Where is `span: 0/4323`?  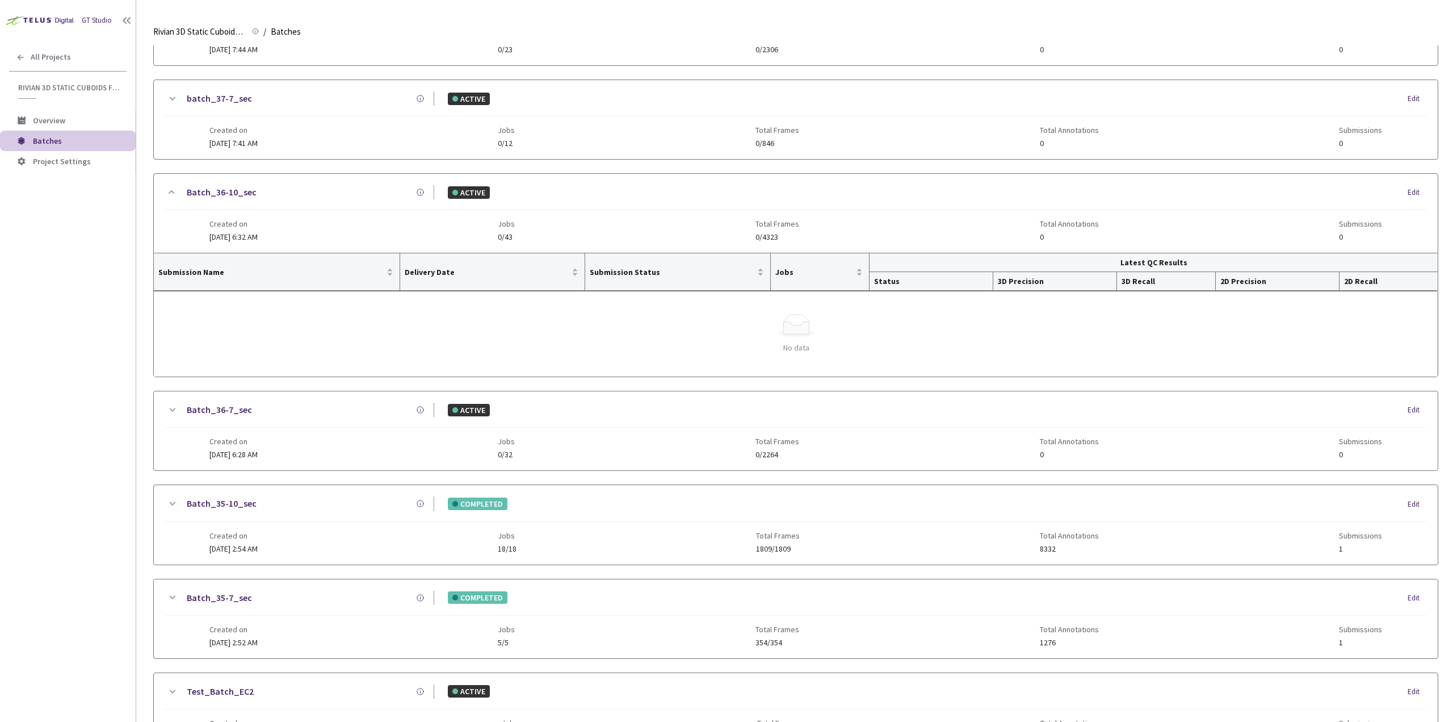
span: 0/4323 is located at coordinates (777, 237).